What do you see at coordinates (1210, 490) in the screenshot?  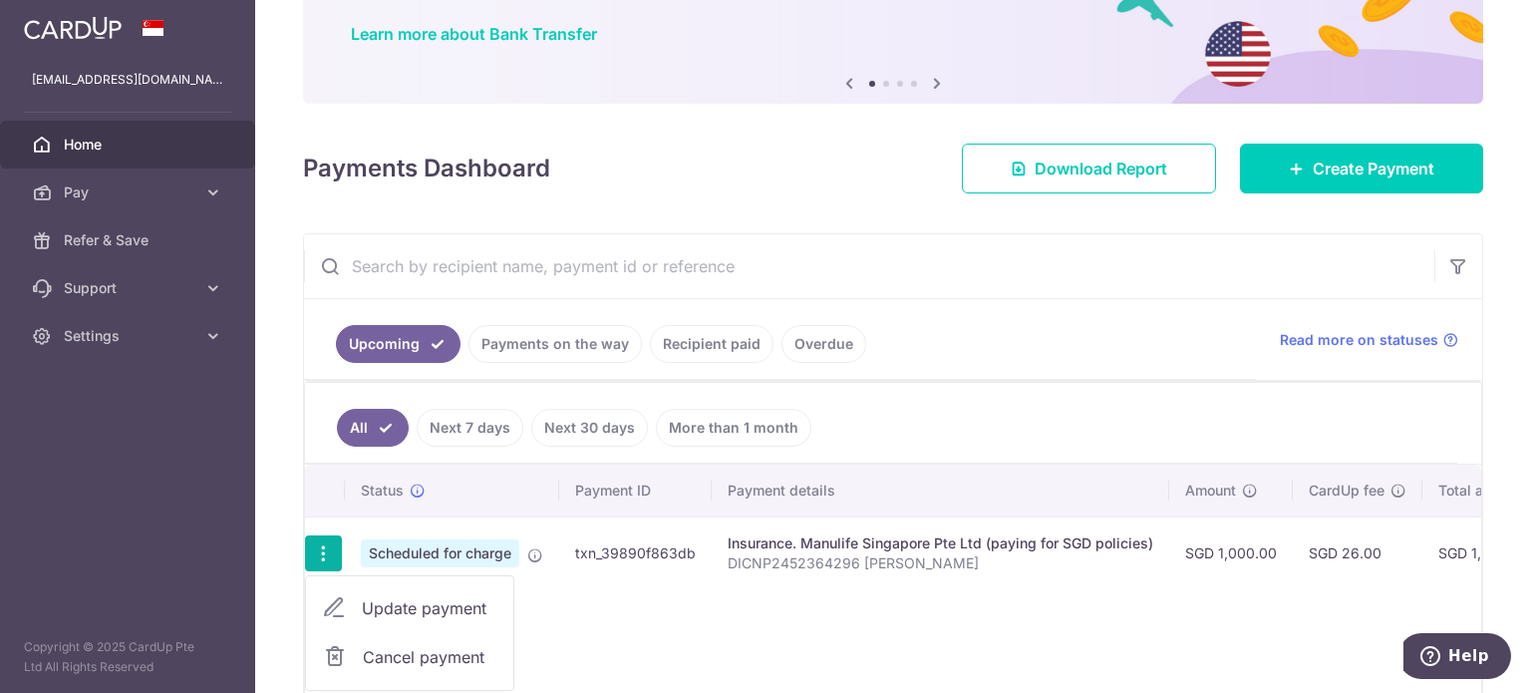 I see `span: Amount` at bounding box center [1210, 490].